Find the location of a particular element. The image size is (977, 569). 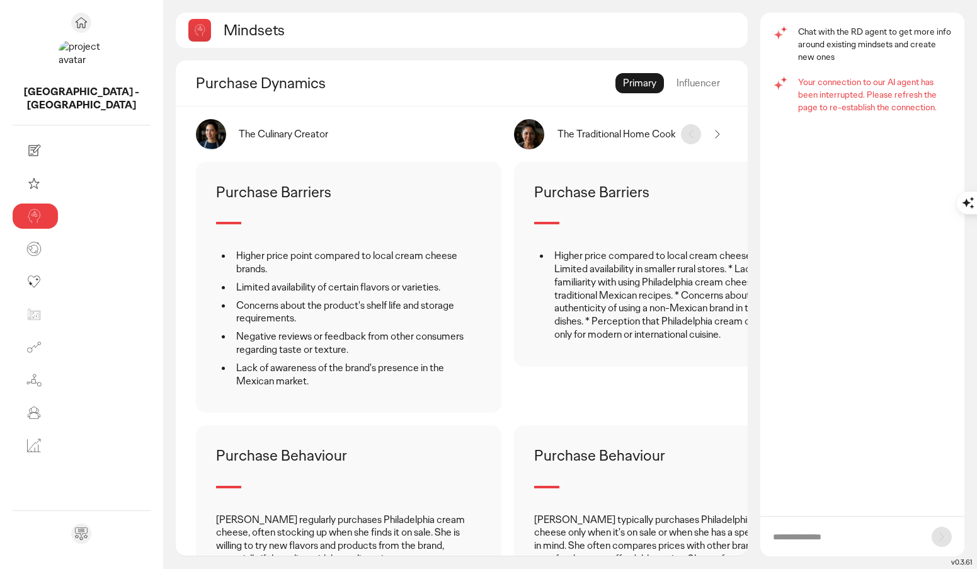

li: Higher price compared to local cream cheese brands. * Limited availability in smaller rural store... is located at coordinates (675, 295).